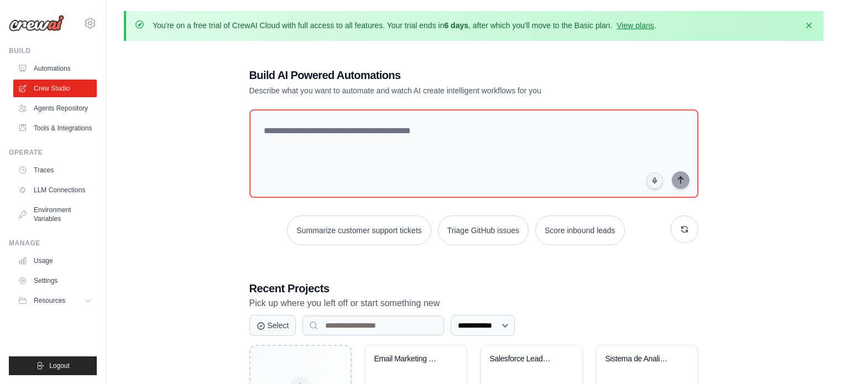 The width and height of the screenshot is (841, 384). Describe the element at coordinates (53, 366) in the screenshot. I see `button: Logout` at that location.